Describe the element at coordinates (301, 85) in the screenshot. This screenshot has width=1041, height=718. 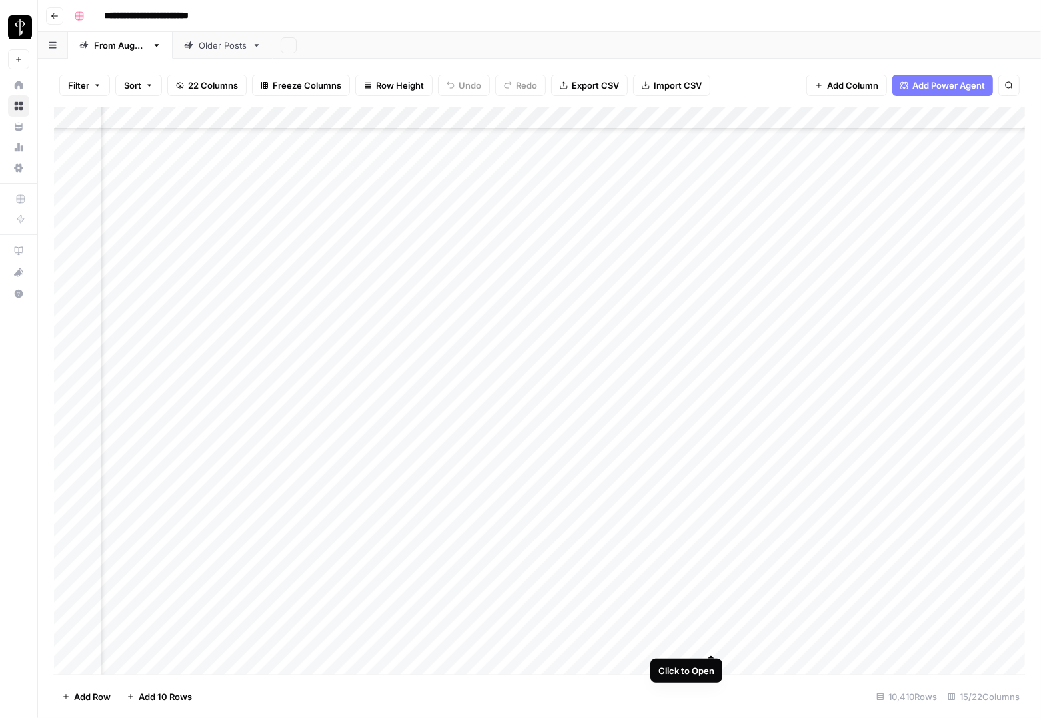
I see `button: Freeze Columns` at that location.